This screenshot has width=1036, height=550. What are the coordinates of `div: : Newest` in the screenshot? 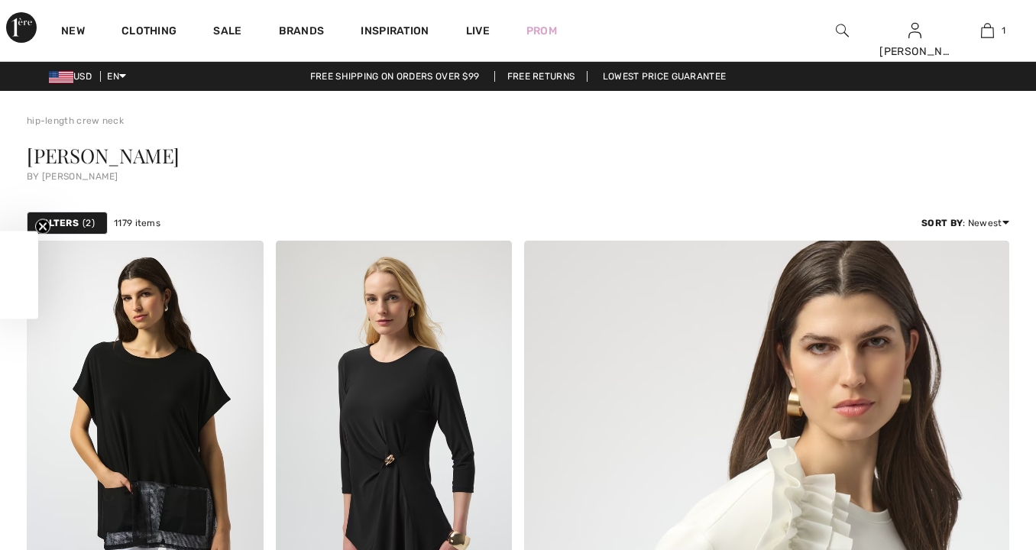 It's located at (965, 223).